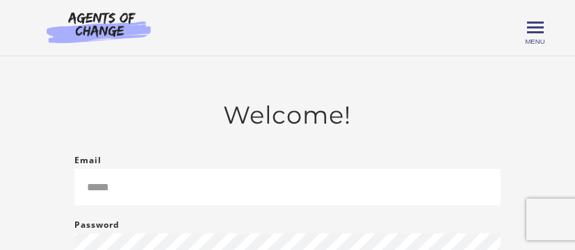 Image resolution: width=575 pixels, height=250 pixels. I want to click on label: Password, so click(97, 225).